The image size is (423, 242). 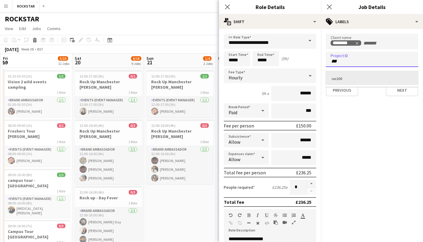 What do you see at coordinates (303, 215) in the screenshot?
I see `button: Text Color` at bounding box center [303, 215].